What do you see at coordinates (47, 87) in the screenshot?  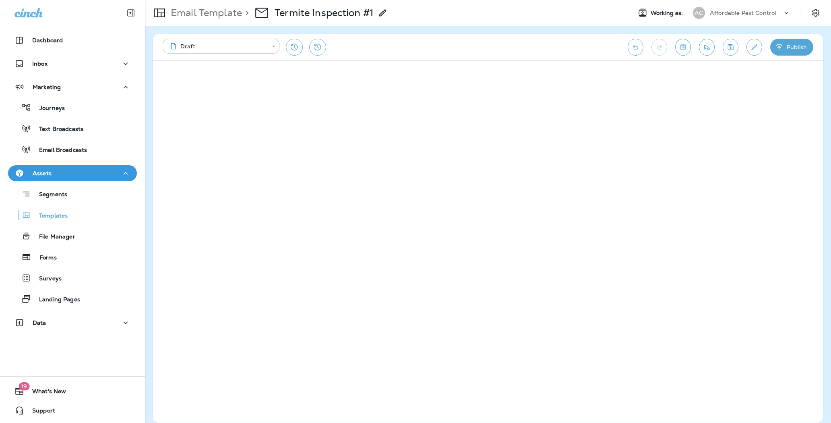 I see `p: Marketing` at bounding box center [47, 87].